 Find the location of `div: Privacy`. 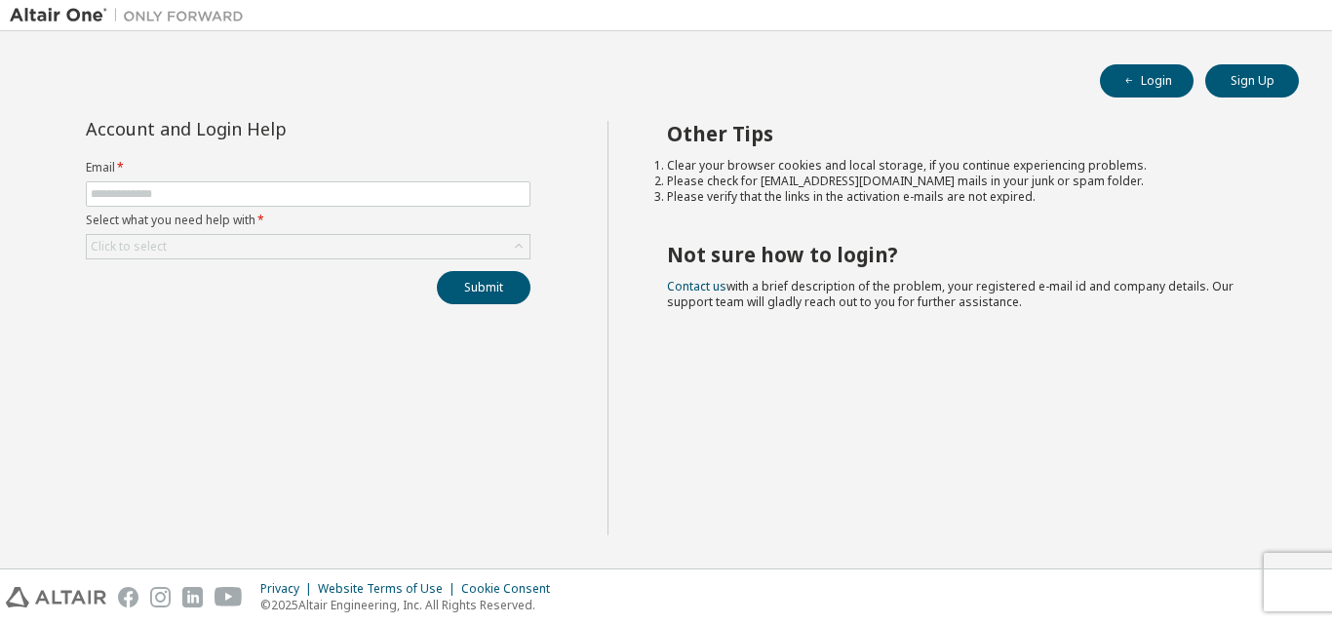

div: Privacy is located at coordinates (289, 589).